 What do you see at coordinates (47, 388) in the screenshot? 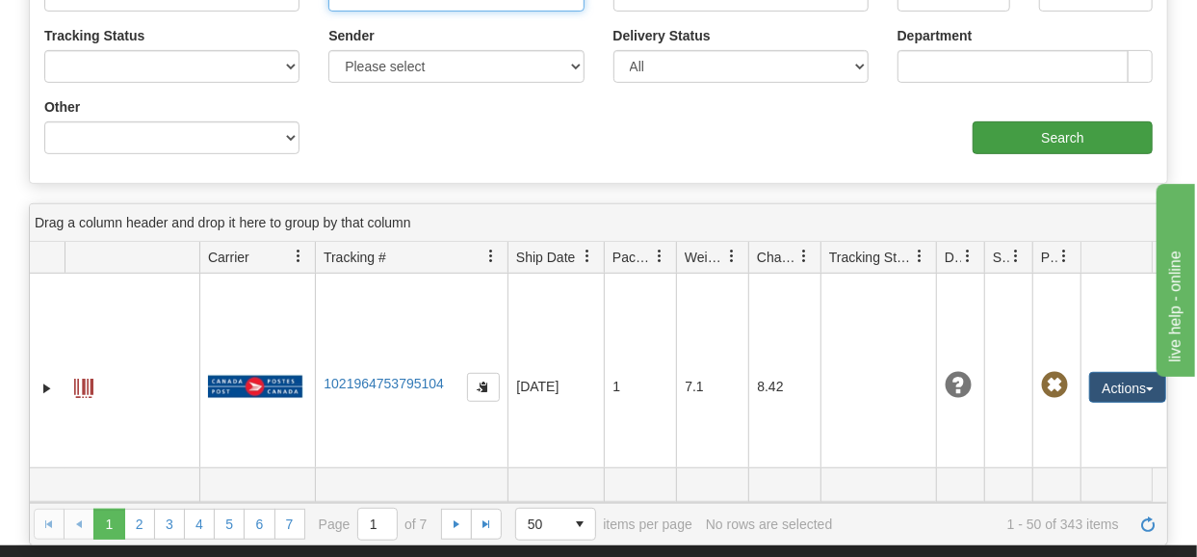
I see `a: Expand` at bounding box center [47, 388].